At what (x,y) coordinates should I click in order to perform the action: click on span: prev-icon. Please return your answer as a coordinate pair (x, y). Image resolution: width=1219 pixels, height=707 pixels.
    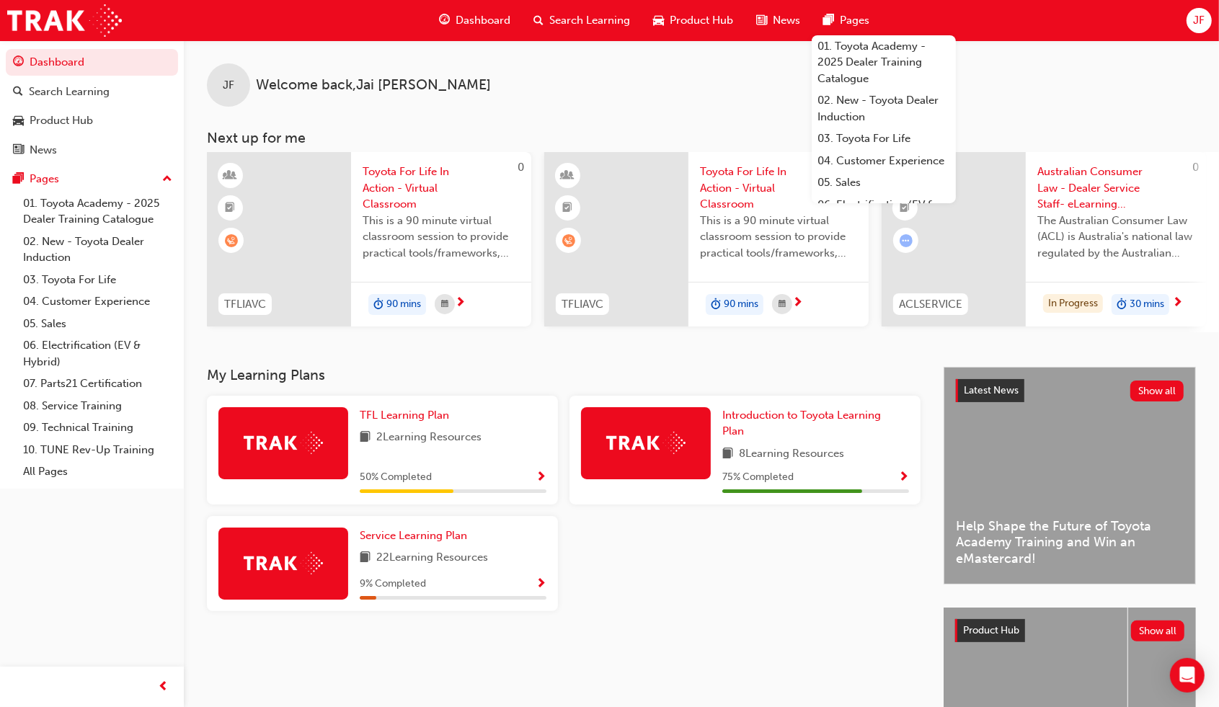
    Looking at the image, I should click on (164, 687).